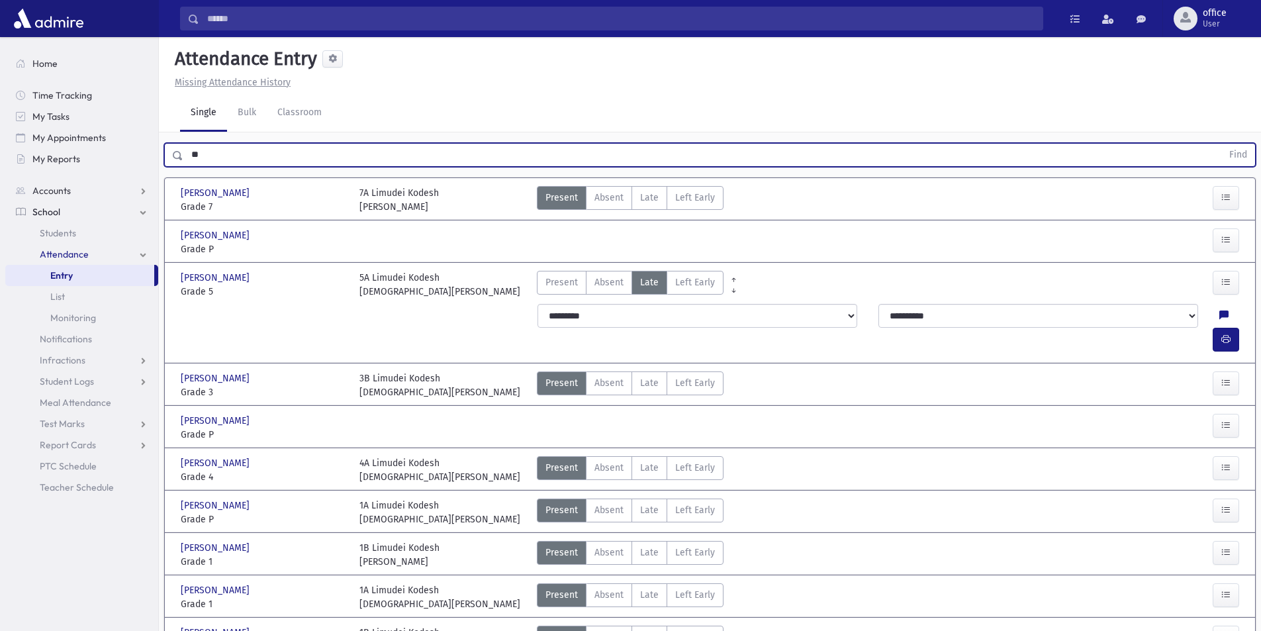  I want to click on a: Monitoring, so click(81, 318).